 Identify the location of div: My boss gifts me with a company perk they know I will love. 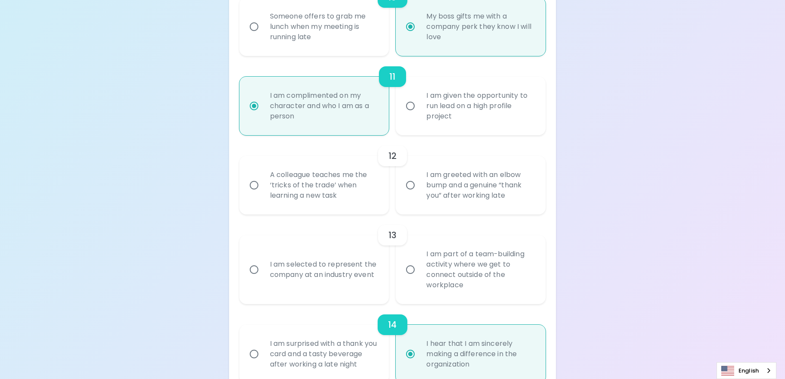
(480, 27).